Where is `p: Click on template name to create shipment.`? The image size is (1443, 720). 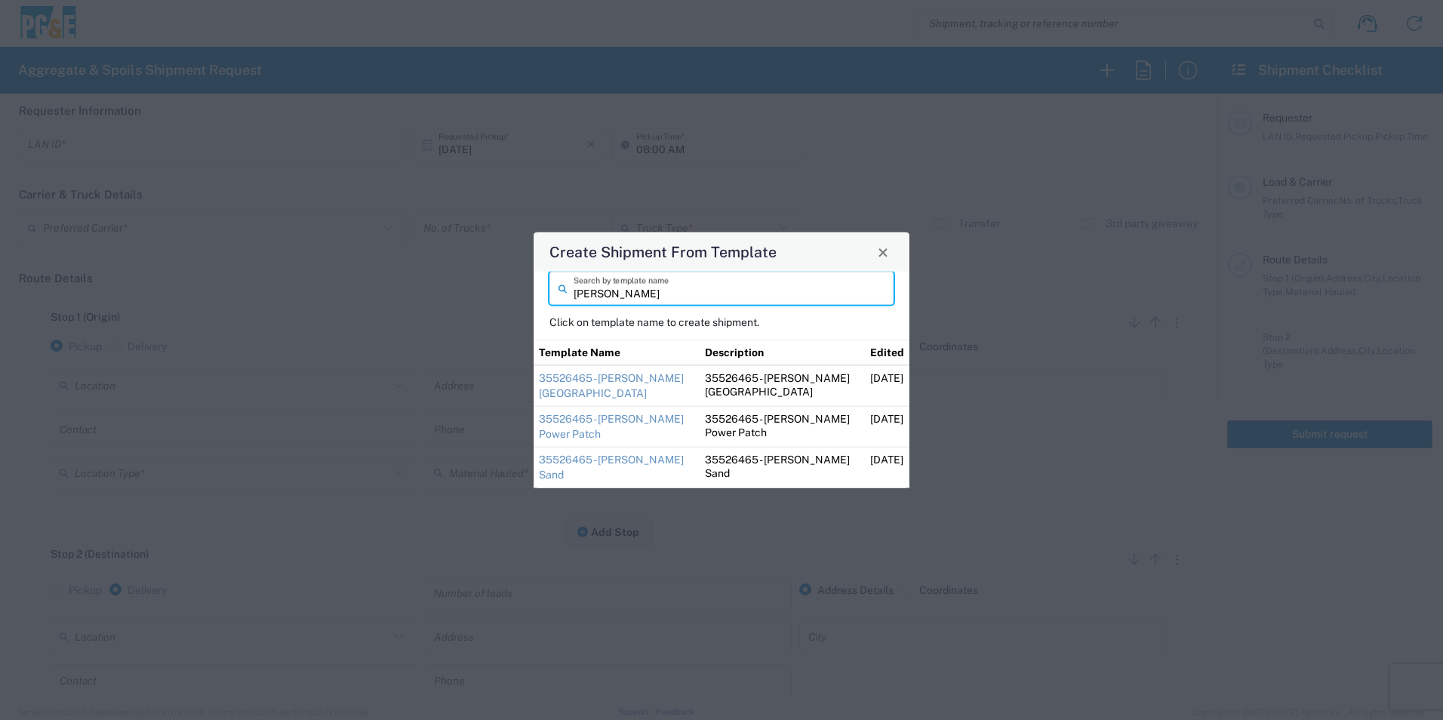
p: Click on template name to create shipment. is located at coordinates (722, 322).